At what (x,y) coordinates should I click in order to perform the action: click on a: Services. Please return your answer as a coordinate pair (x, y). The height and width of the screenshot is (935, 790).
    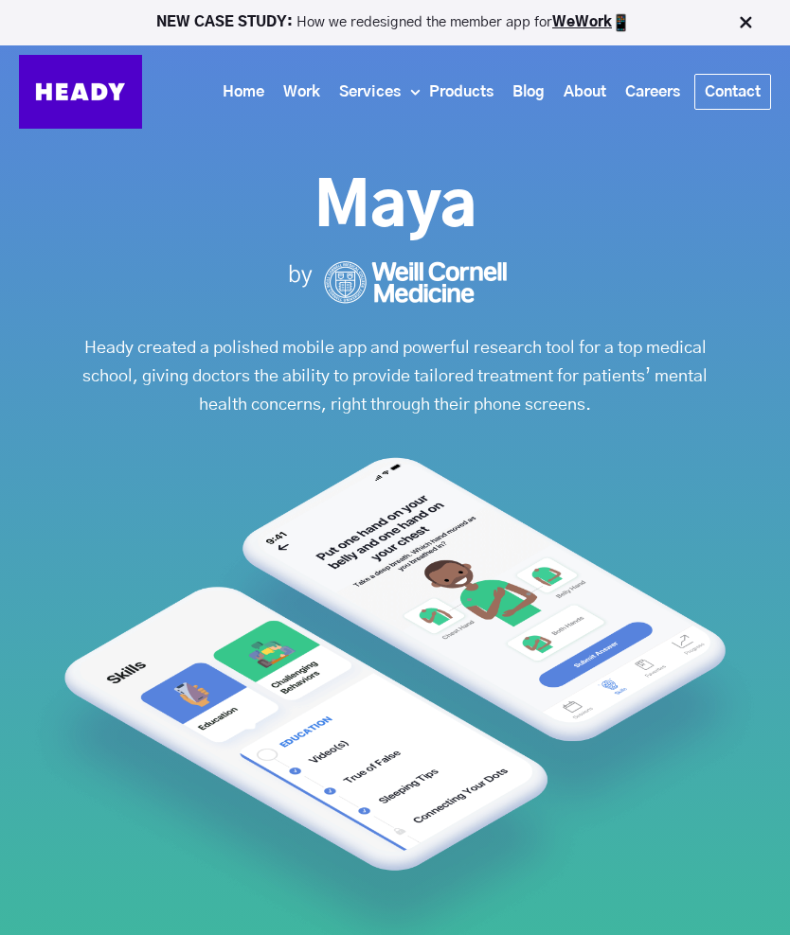
    Looking at the image, I should click on (369, 92).